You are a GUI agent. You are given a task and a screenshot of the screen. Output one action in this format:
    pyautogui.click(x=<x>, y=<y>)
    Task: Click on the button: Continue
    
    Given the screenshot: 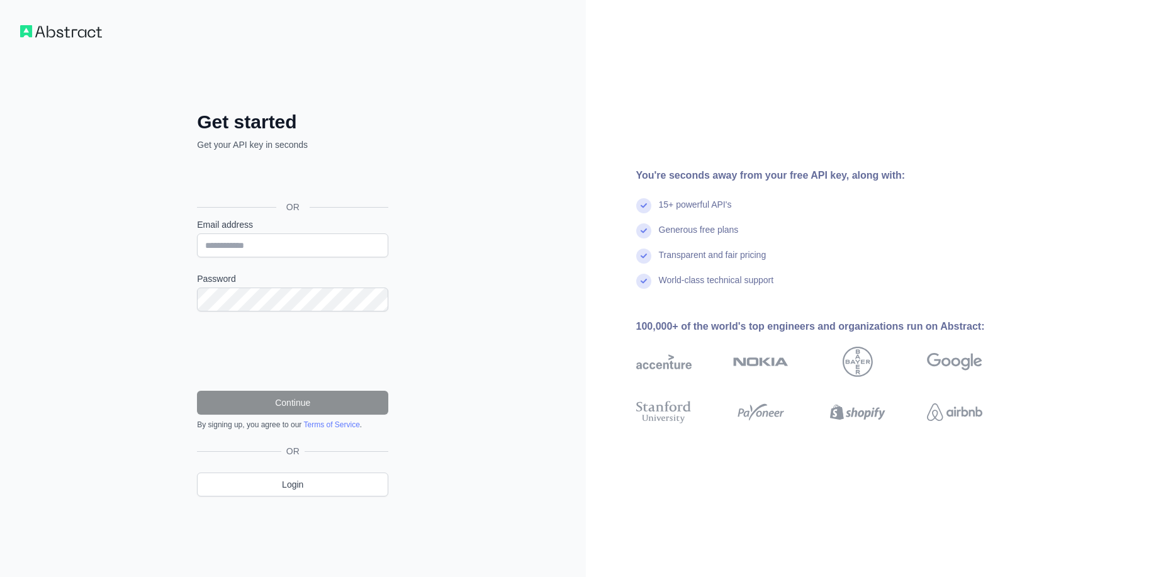 What is the action you would take?
    pyautogui.click(x=293, y=403)
    